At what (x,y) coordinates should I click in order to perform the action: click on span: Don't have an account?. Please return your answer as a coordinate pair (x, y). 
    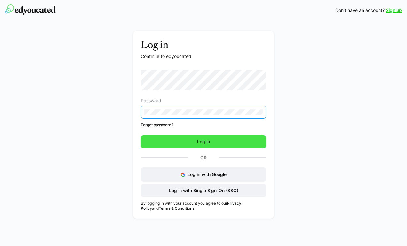
    Looking at the image, I should click on (360, 10).